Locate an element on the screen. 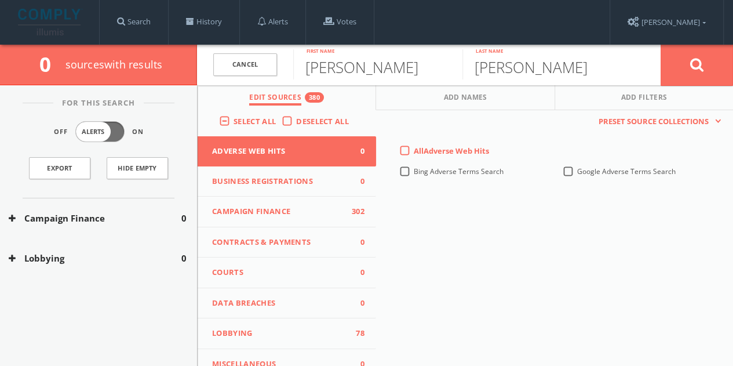 The height and width of the screenshot is (366, 733). a: Cancel is located at coordinates (245, 64).